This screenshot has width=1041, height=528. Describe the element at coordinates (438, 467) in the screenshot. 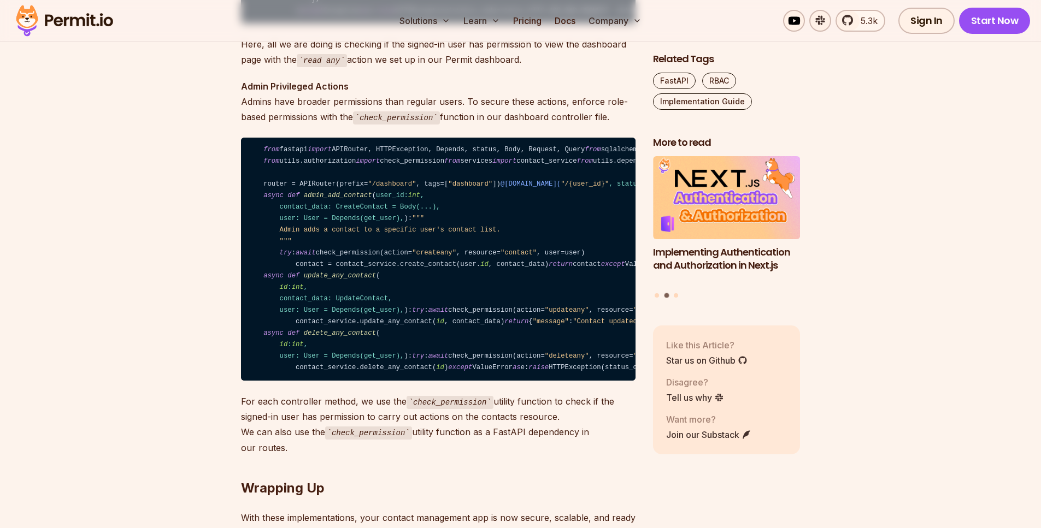

I see `h2: Wrapping Up` at that location.